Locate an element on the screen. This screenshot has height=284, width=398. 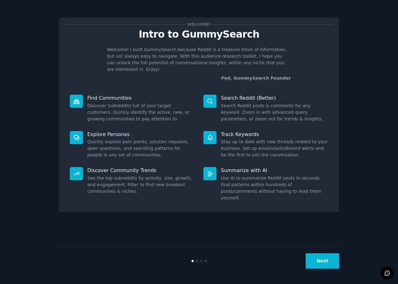
dd: Use AI to summarize Reddit posts in seconds. Find patterns within hundreds of posts/comments with... is located at coordinates (275, 188).